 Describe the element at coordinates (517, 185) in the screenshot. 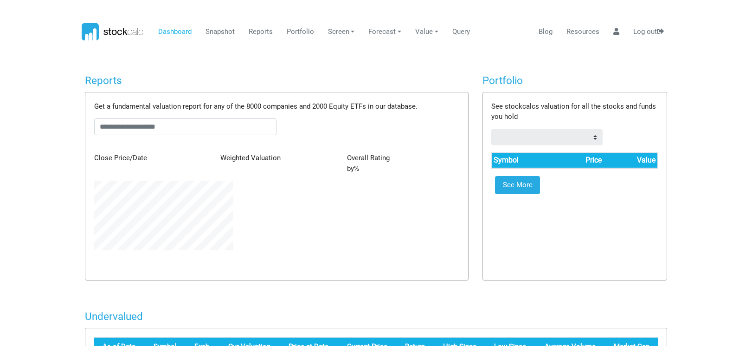

I see `a: See More` at that location.